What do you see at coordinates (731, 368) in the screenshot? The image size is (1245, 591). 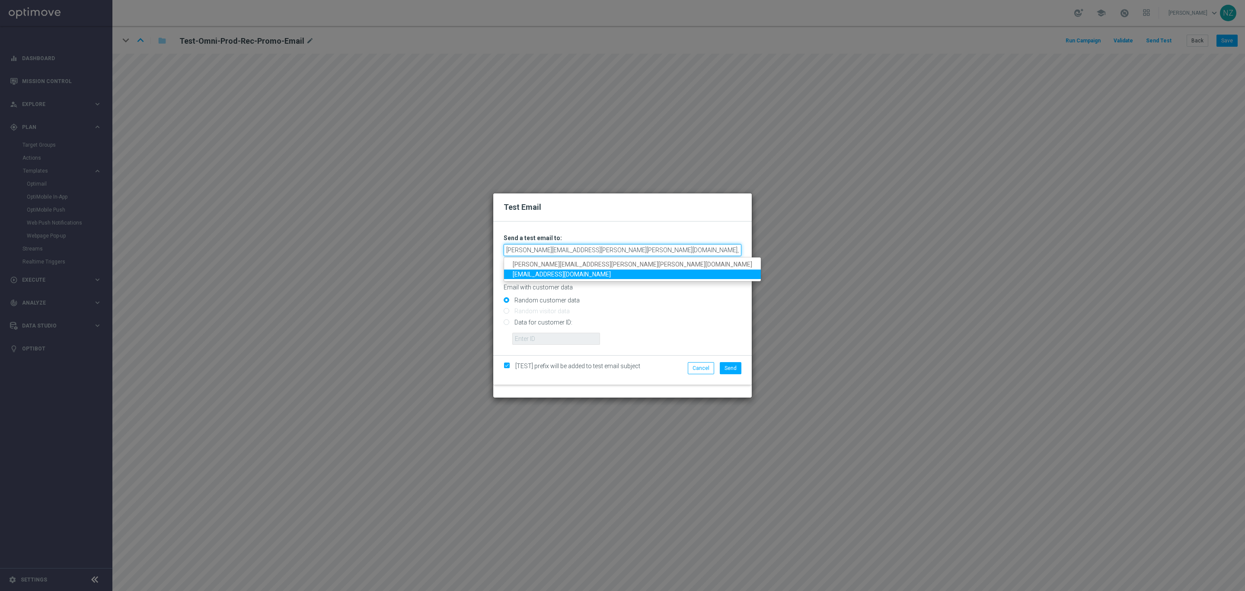 I see `span: Send` at bounding box center [731, 368].